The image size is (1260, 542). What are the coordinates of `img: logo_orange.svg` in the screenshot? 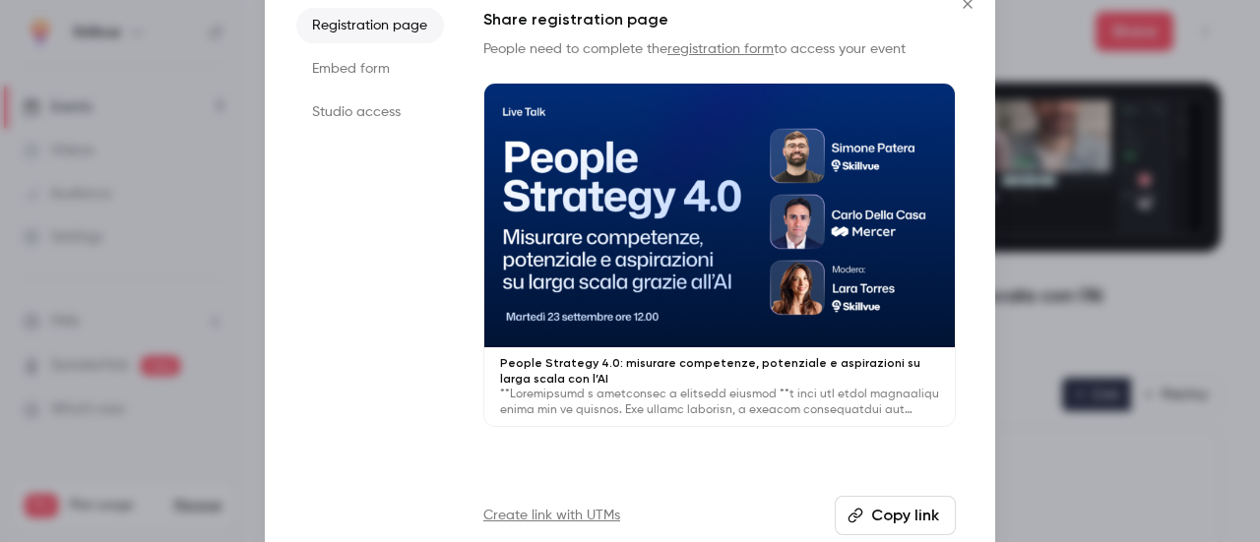 It's located at (39, 39).